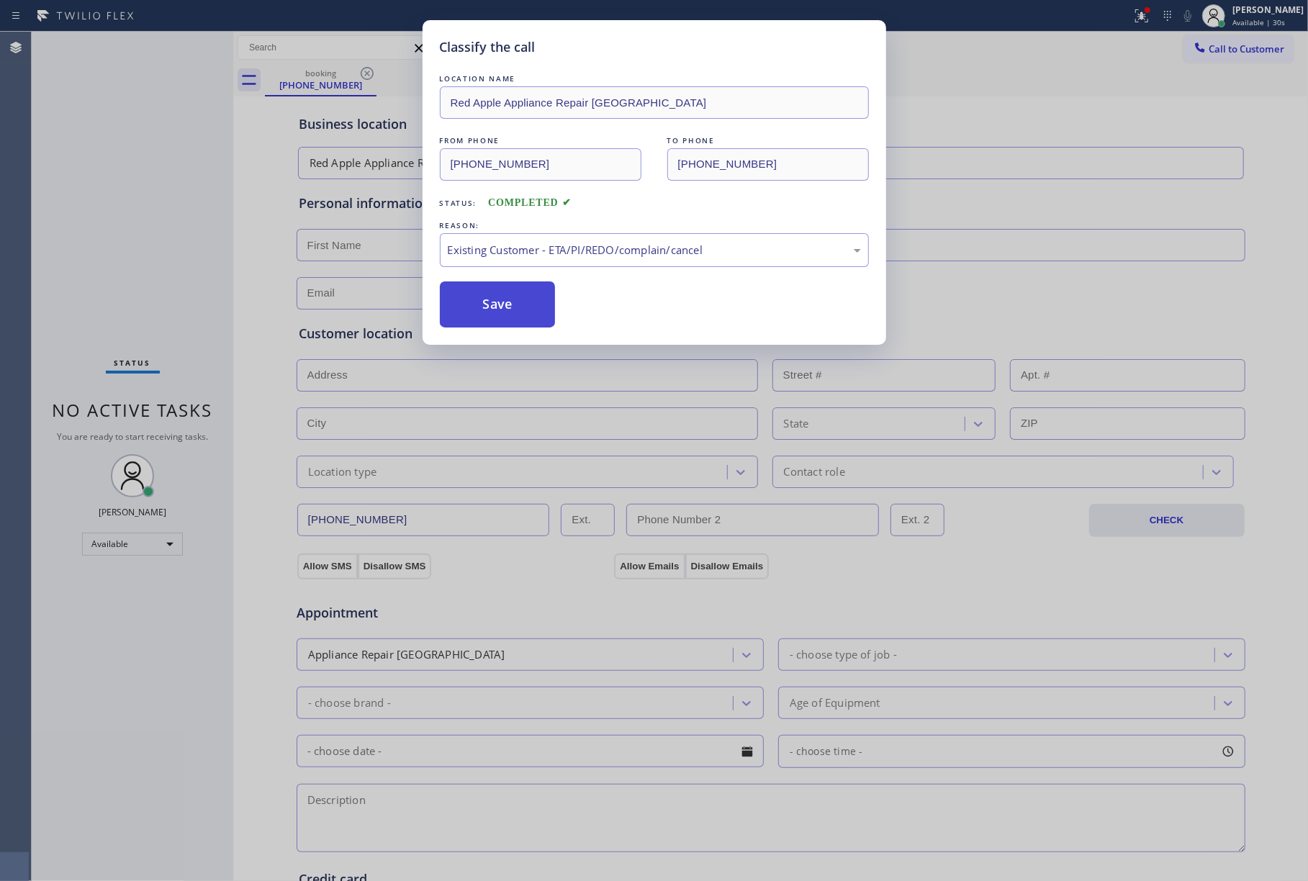  What do you see at coordinates (655, 78) in the screenshot?
I see `div: LOCATION NAME` at bounding box center [655, 78].